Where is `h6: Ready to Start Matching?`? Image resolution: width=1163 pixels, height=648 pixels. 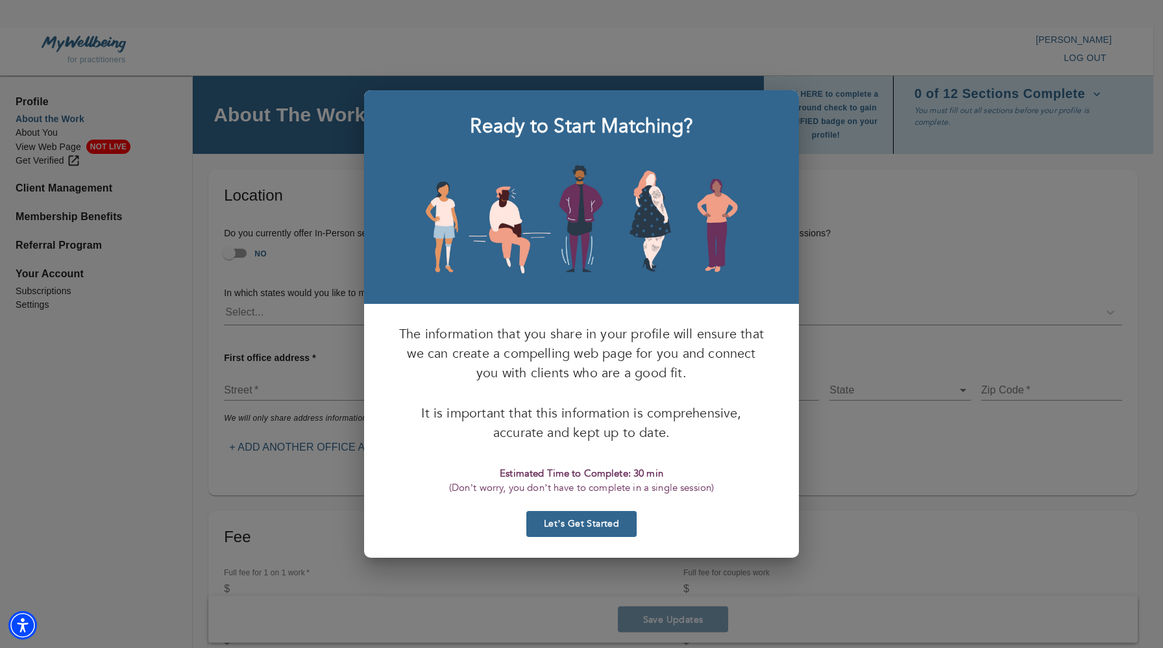 h6: Ready to Start Matching? is located at coordinates (581, 127).